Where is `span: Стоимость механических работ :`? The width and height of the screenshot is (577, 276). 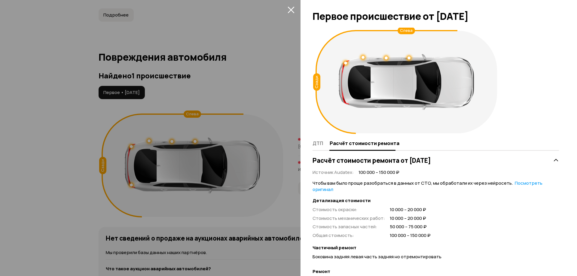
span: Стоимость механических работ : is located at coordinates (349, 218).